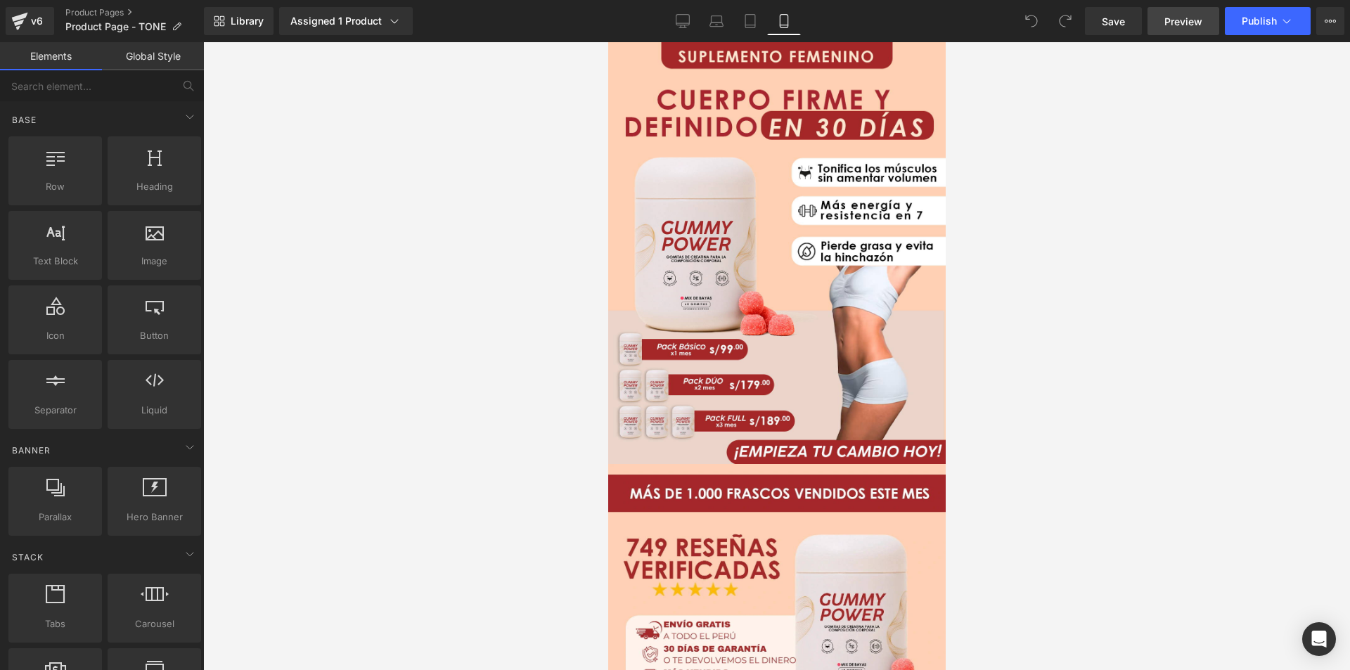 This screenshot has height=670, width=1350. What do you see at coordinates (1113, 21) in the screenshot?
I see `span: Save` at bounding box center [1113, 21].